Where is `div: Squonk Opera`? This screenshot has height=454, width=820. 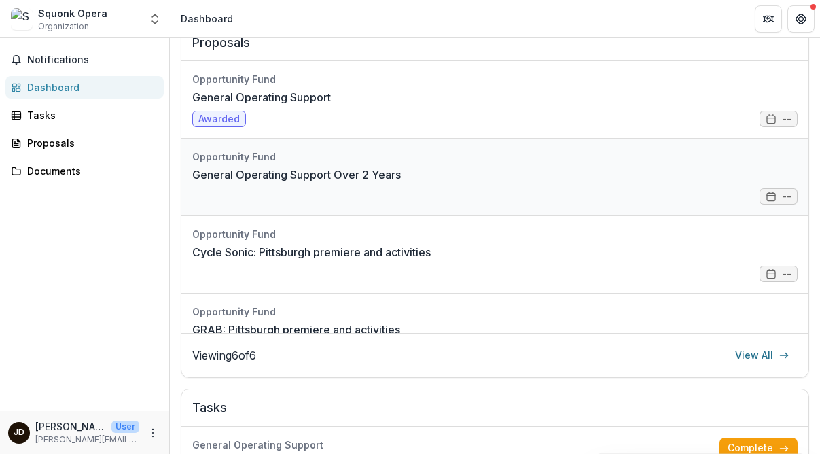
div: Squonk Opera is located at coordinates (73, 13).